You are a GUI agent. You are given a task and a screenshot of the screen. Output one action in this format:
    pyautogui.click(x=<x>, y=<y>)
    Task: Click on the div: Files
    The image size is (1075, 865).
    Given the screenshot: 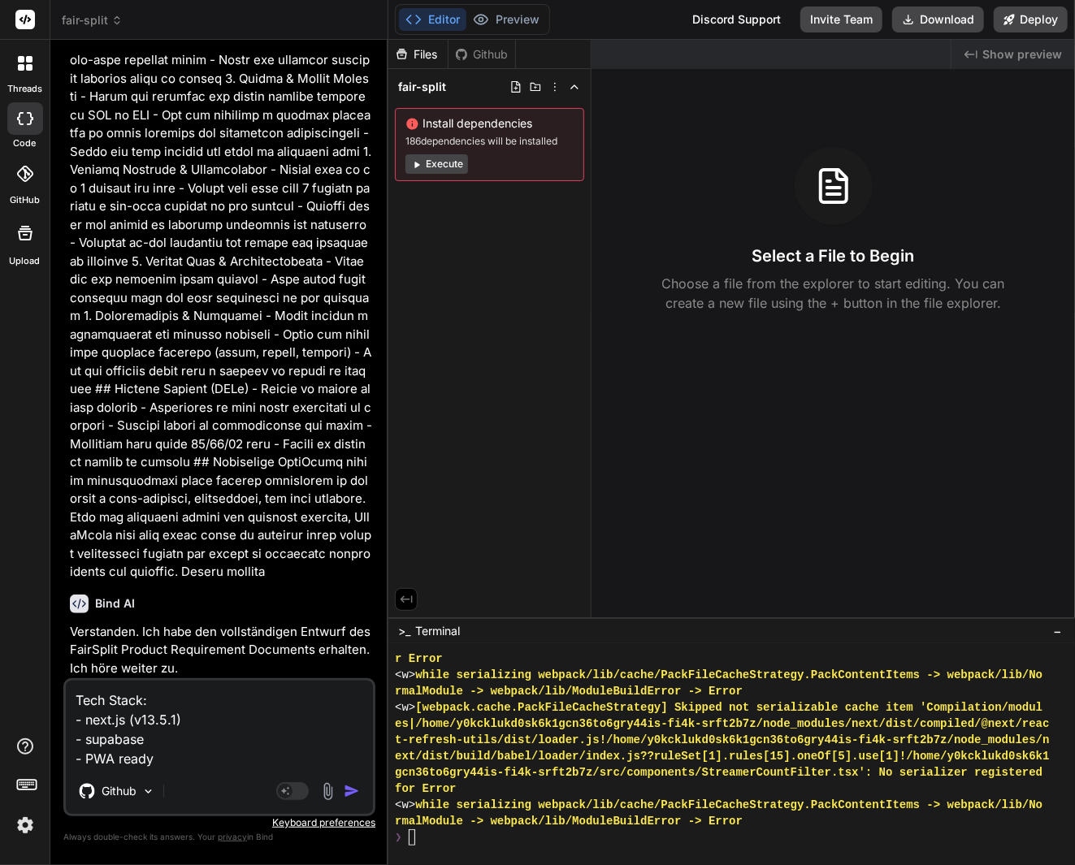 What is the action you would take?
    pyautogui.click(x=418, y=54)
    